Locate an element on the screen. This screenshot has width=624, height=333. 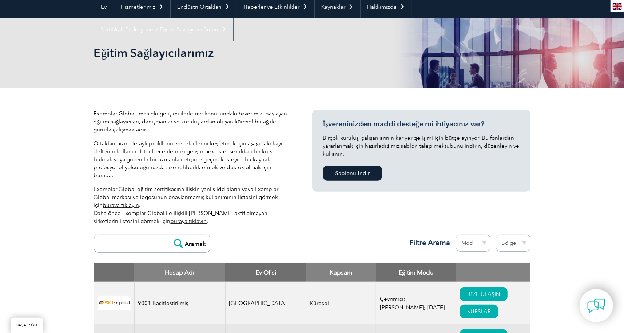
font: Ortaklarımızın detaylı profillerini ve tekliflerini keşfetmek için aşağıdaki kayıt defterini kull... is located at coordinates (189, 160).